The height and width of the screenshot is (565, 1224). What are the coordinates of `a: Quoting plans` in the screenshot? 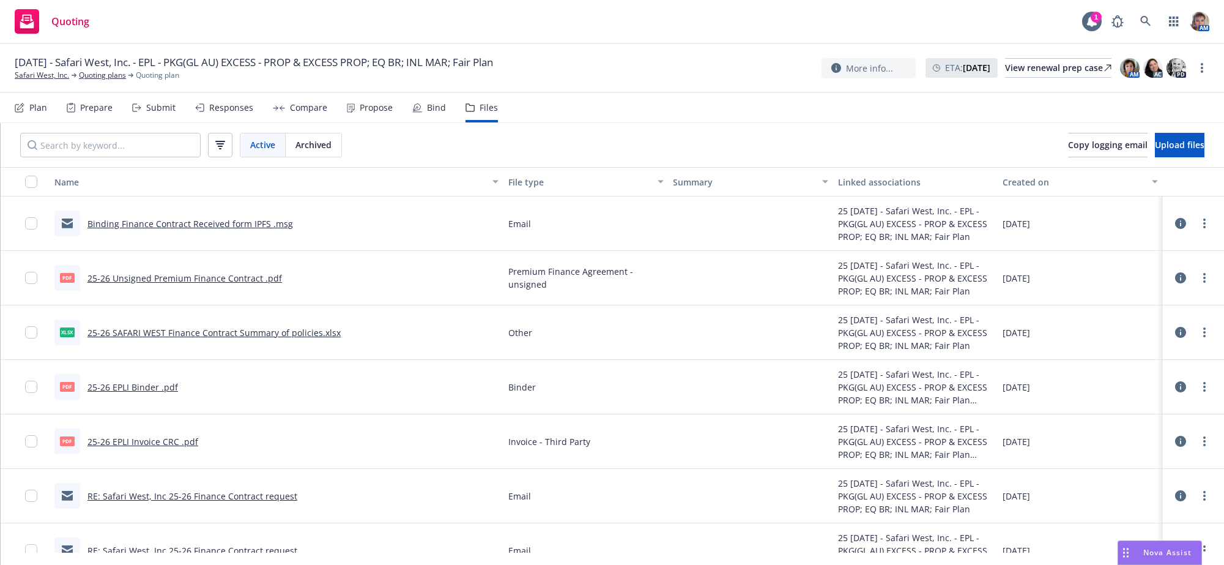 It's located at (102, 75).